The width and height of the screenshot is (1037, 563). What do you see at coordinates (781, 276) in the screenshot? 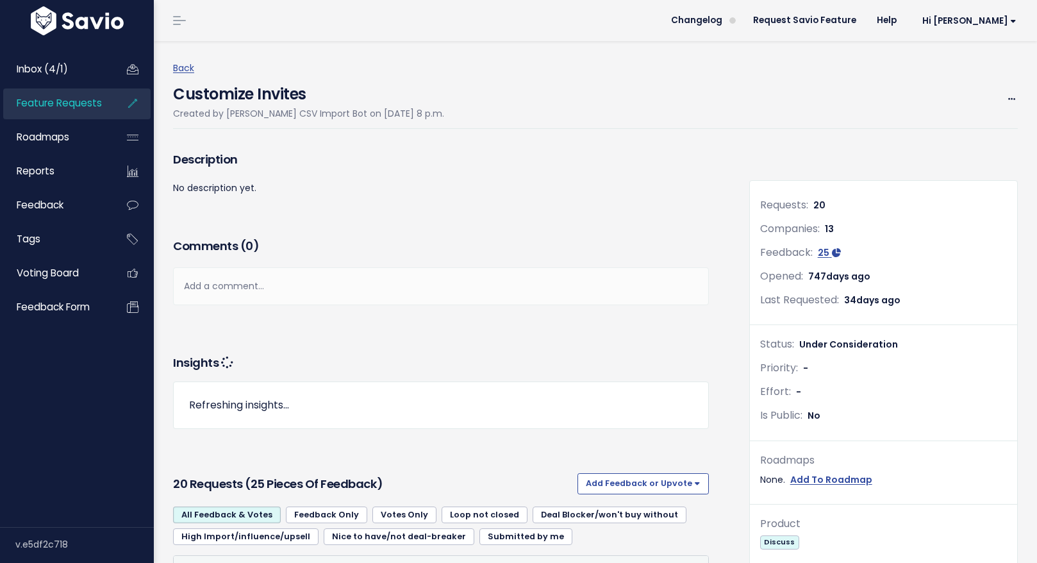
I see `span: Opened:` at bounding box center [781, 276].